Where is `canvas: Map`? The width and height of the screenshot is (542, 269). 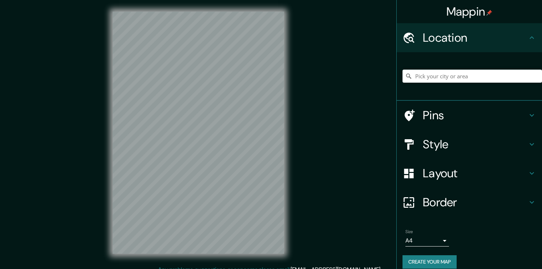
canvas: Map is located at coordinates (198, 133).